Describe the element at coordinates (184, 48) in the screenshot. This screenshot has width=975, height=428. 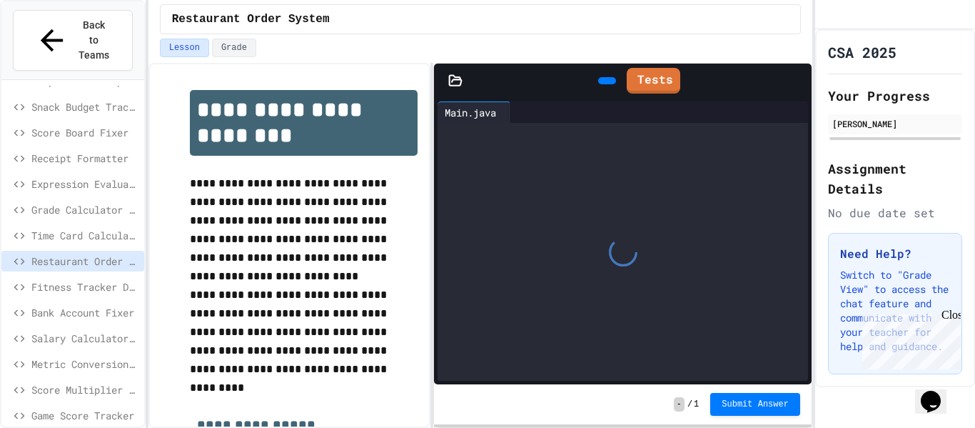
I see `button: Lesson` at that location.